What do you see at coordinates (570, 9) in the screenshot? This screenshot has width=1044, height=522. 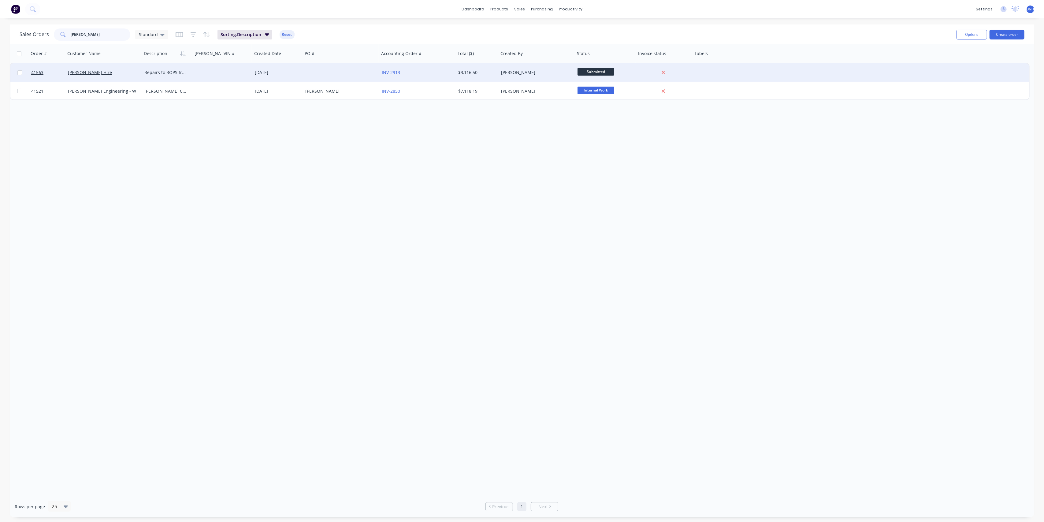 I see `div: productivity` at bounding box center [570, 9].